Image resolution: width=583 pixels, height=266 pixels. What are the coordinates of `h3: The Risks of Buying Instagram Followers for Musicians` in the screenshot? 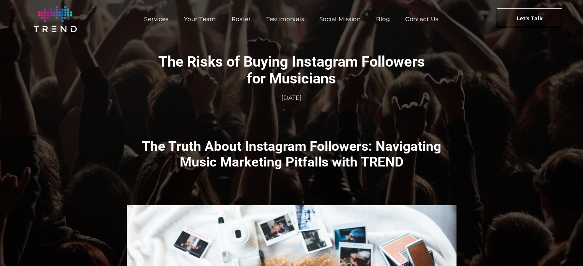 It's located at (291, 70).